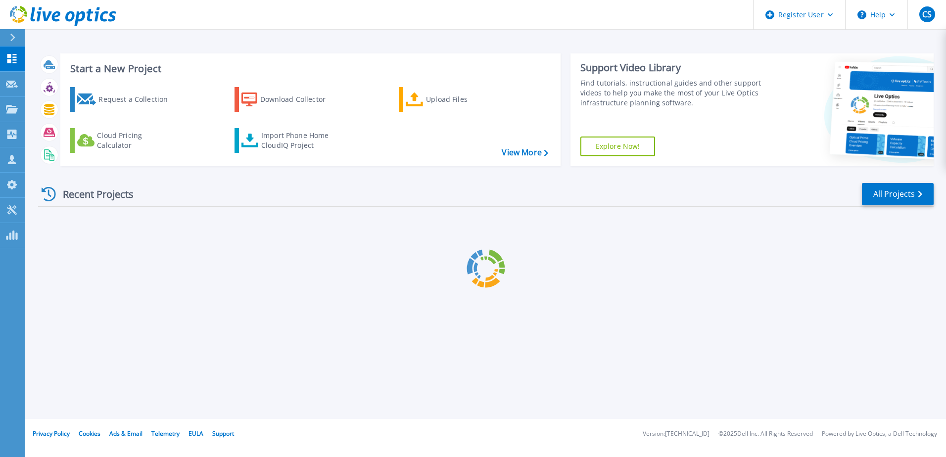  I want to click on div: Support Video Library, so click(673, 68).